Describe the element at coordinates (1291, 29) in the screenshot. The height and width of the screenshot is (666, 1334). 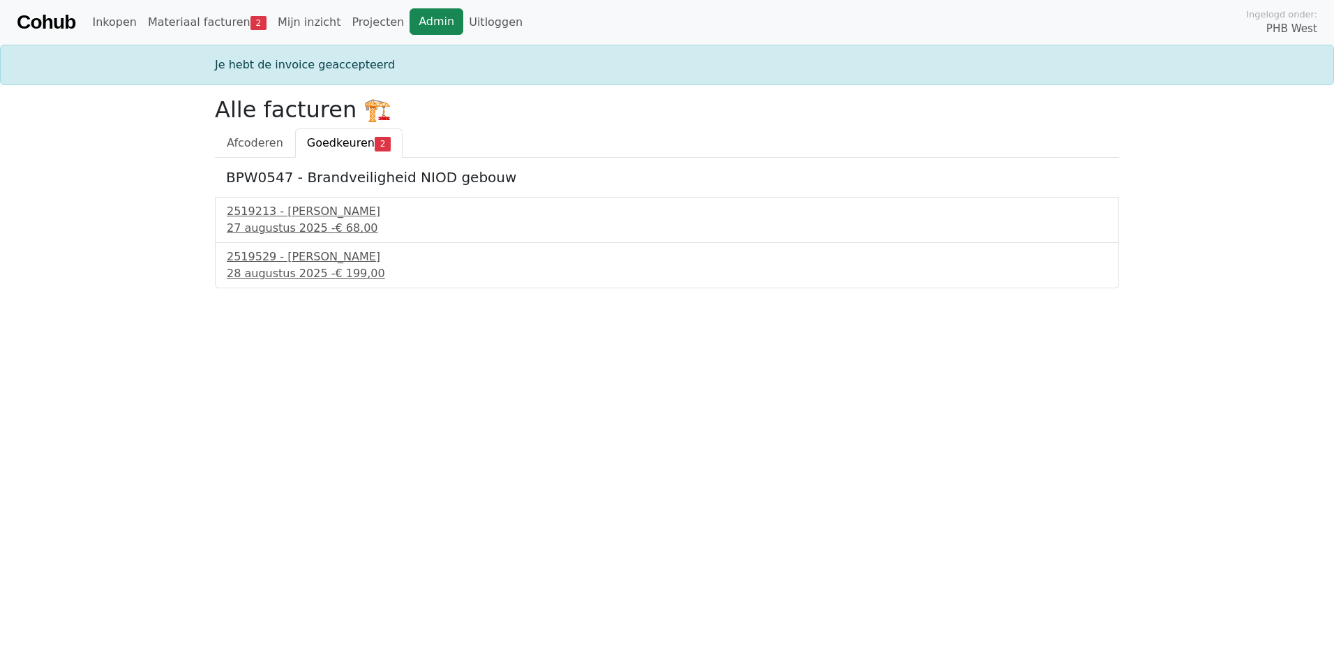
I see `span: PHB West` at that location.